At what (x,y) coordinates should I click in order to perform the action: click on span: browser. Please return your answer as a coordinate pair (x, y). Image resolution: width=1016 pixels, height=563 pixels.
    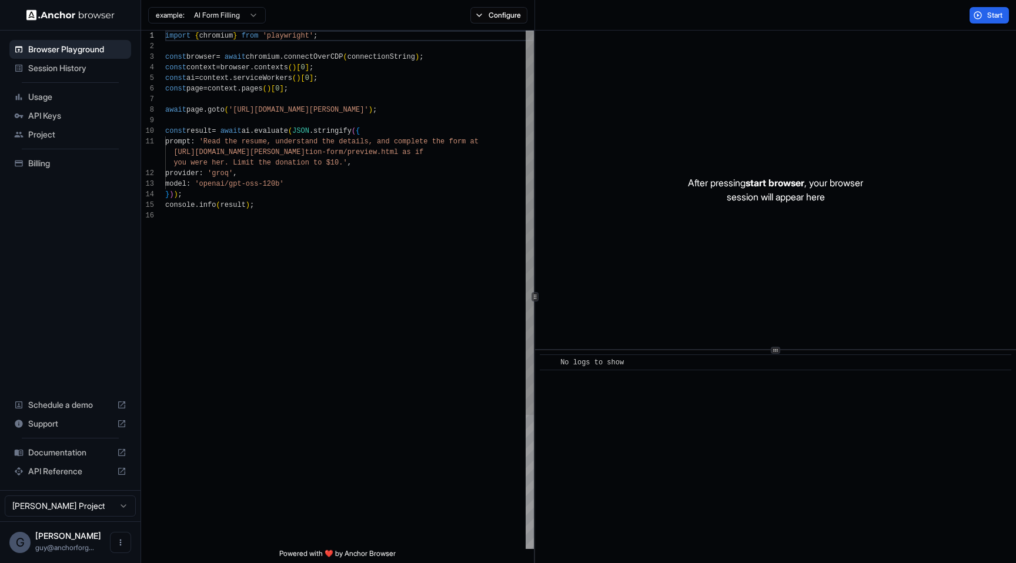
    Looking at the image, I should click on (201, 57).